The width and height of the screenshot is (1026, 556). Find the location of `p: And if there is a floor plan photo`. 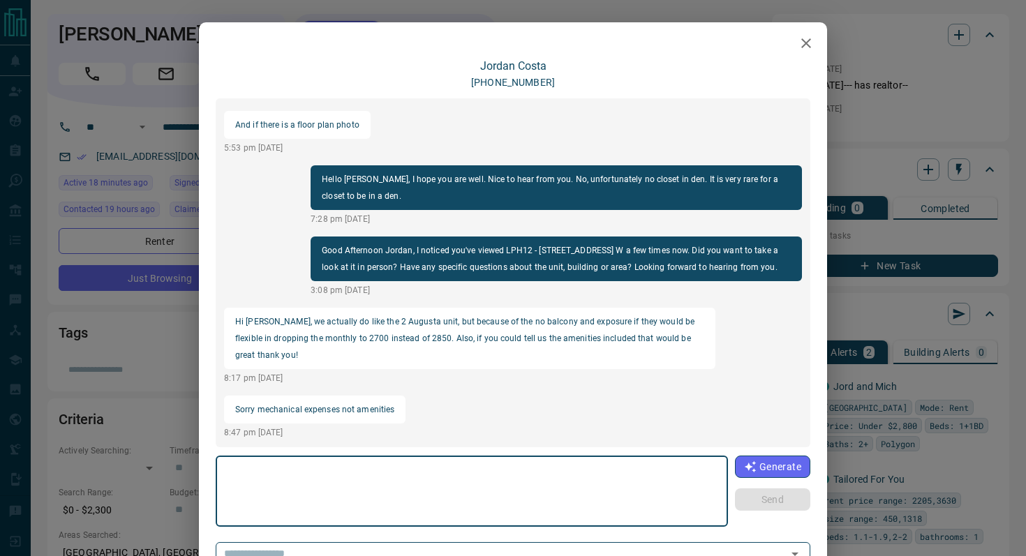

p: And if there is a floor plan photo is located at coordinates (297, 125).